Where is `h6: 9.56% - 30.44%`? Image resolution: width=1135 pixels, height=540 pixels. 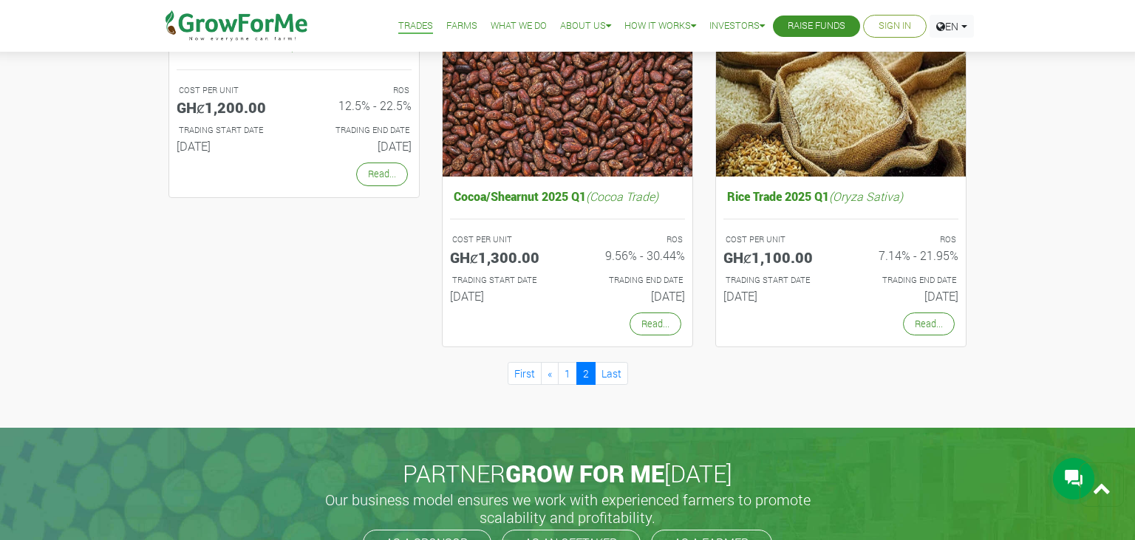
h6: 9.56% - 30.44% is located at coordinates (632, 255).